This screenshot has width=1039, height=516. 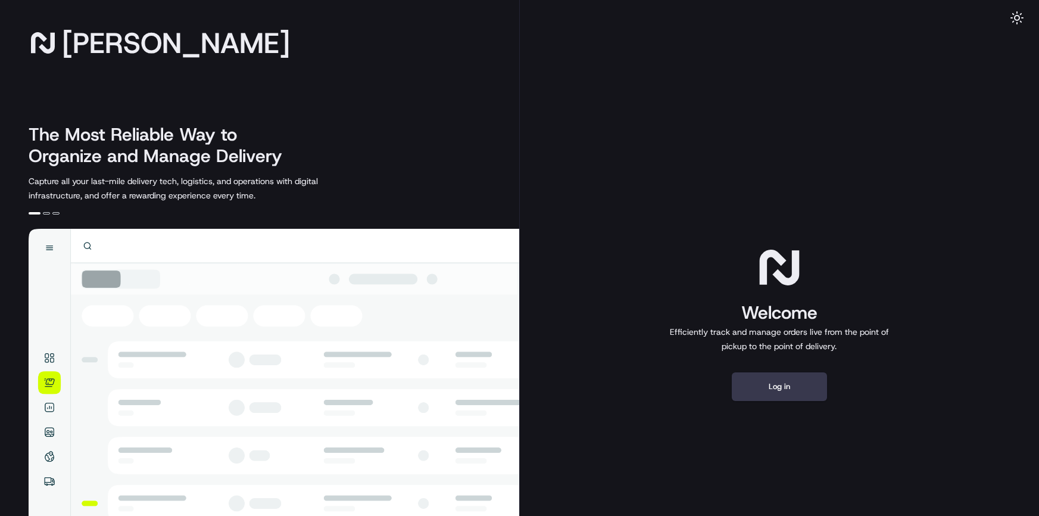 What do you see at coordinates (200, 188) in the screenshot?
I see `p: Capture all your last-mile delivery tech, logistics, and operations with digital infrastructure, ...` at bounding box center [200, 188].